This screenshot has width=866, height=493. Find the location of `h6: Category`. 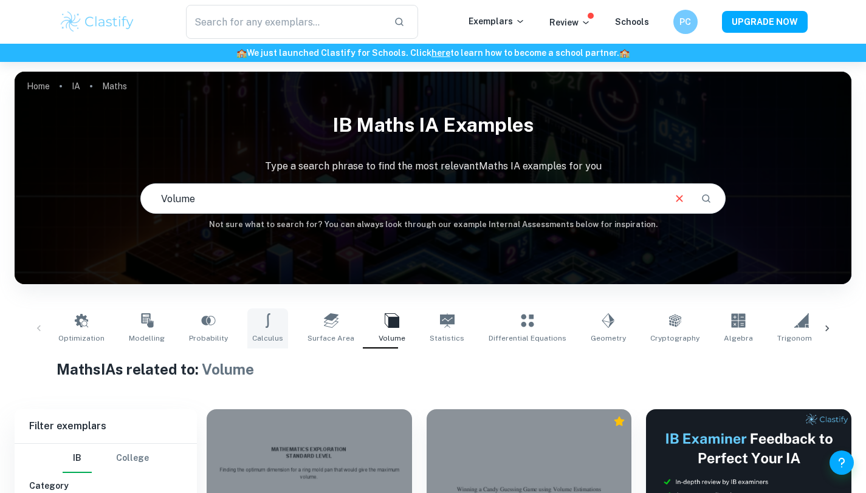

h6: Category is located at coordinates (106, 486).